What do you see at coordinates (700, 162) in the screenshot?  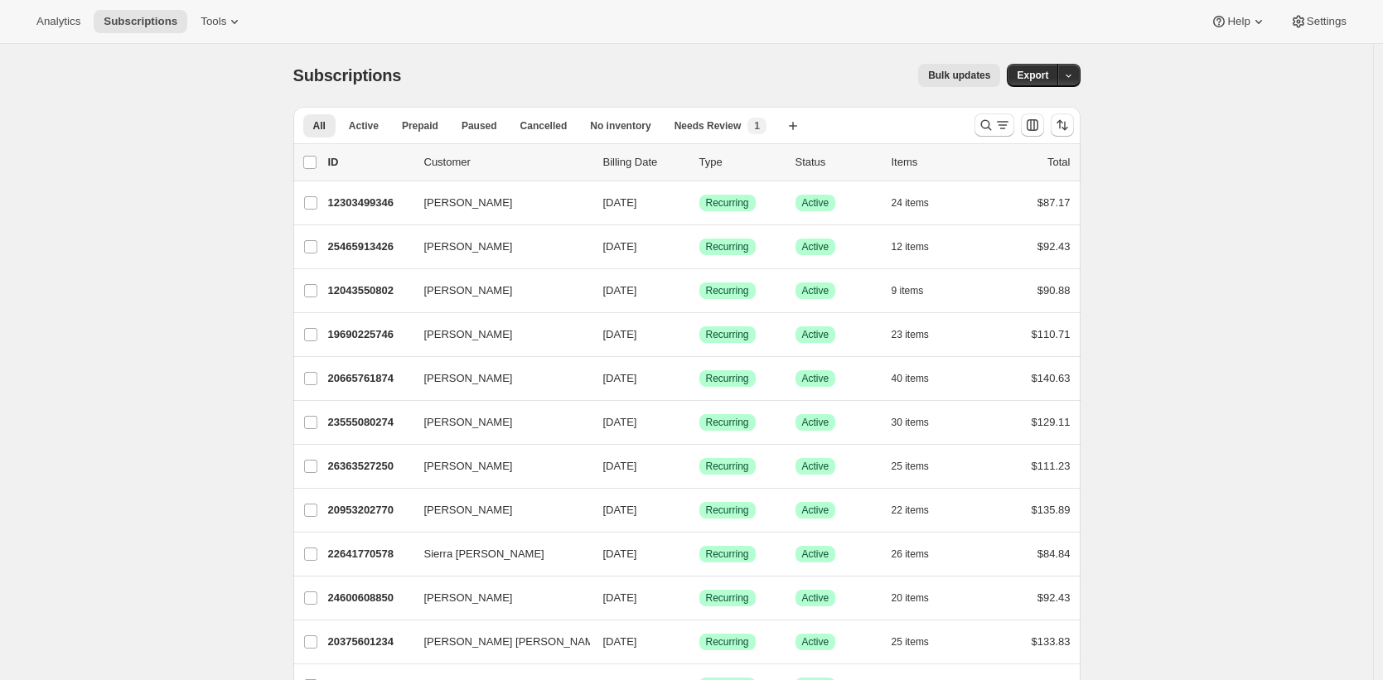 I see `div: IDCustomerBilling DateTypeStatusItemsTotal` at bounding box center [700, 162].